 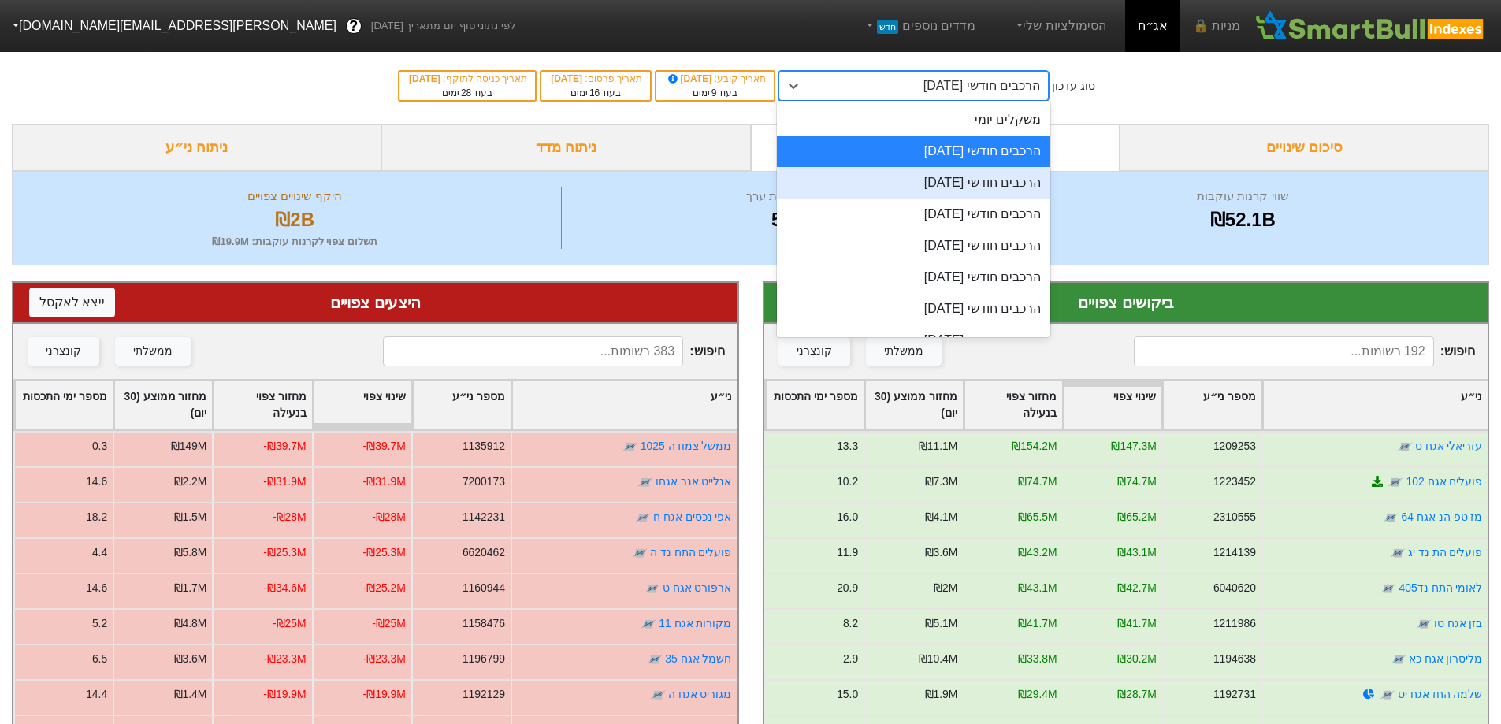 I want to click on a: אנלייט אנר אגחו, so click(x=694, y=482).